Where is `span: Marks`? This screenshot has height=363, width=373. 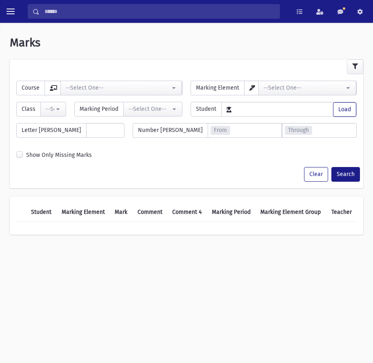 span: Marks is located at coordinates (25, 42).